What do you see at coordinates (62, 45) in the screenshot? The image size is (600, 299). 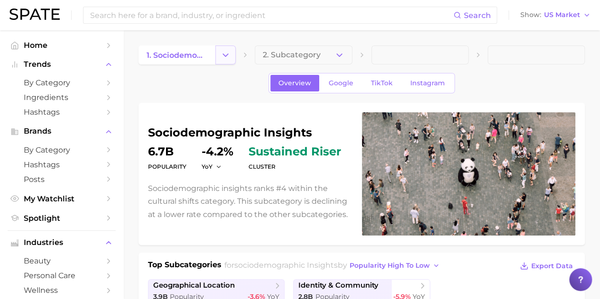 I see `span: Home` at bounding box center [62, 45].